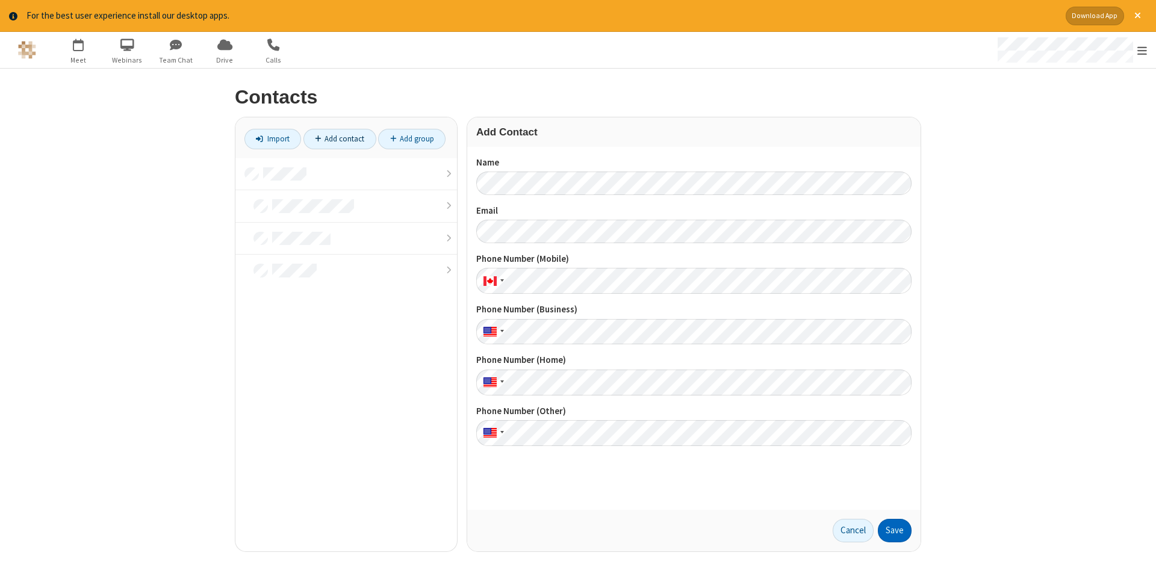 The height and width of the screenshot is (570, 1156). I want to click on span: Meet, so click(78, 60).